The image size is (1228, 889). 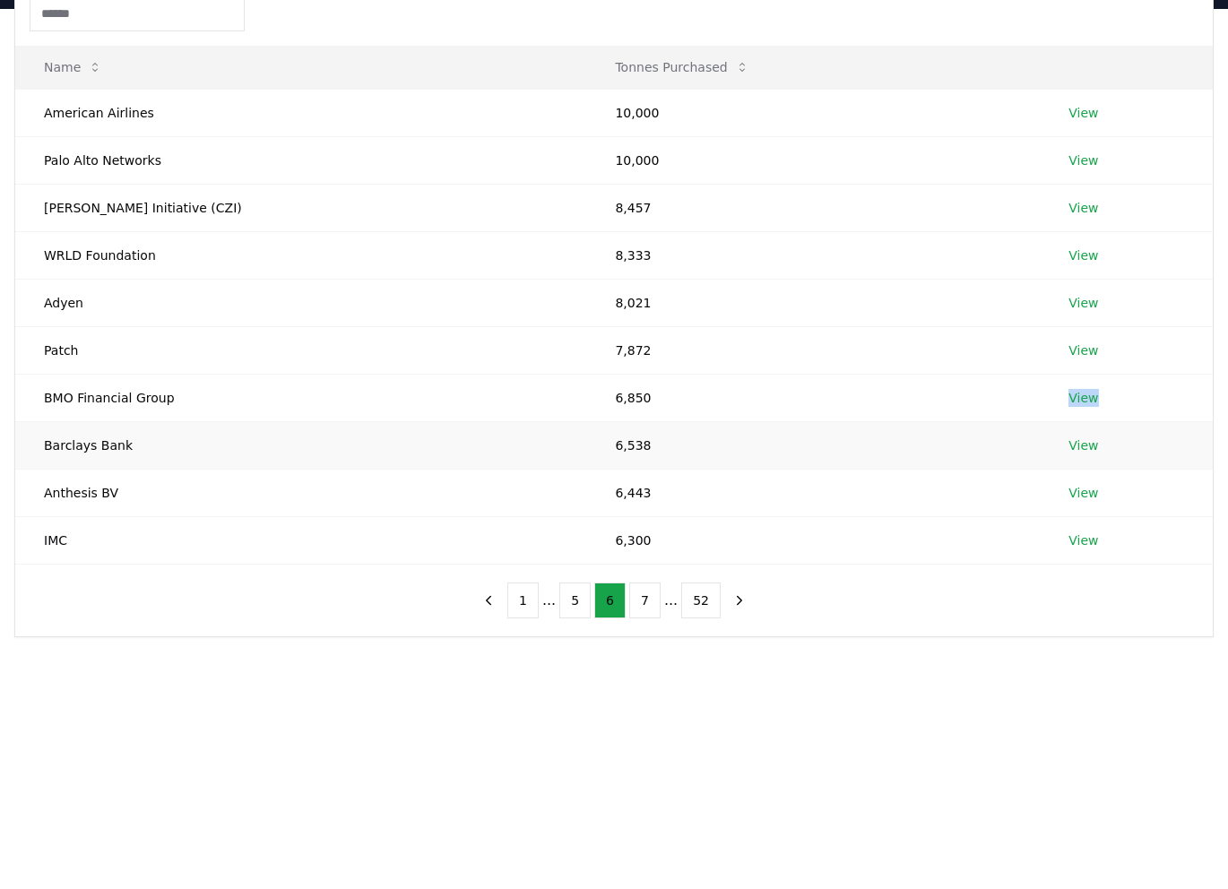 What do you see at coordinates (813, 397) in the screenshot?
I see `td: 6,850` at bounding box center [813, 397].